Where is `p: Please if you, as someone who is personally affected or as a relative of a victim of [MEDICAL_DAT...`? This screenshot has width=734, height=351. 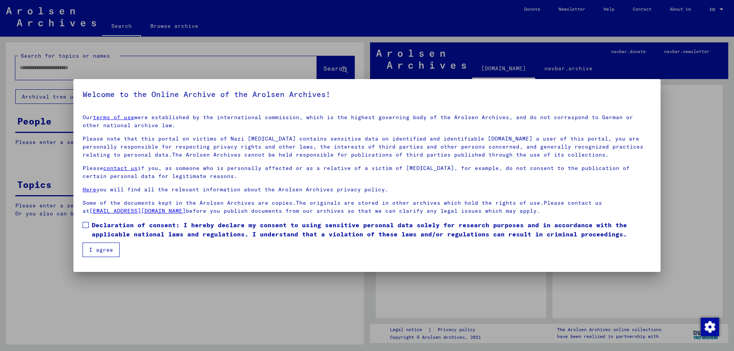
p: Please if you, as someone who is personally affected or as a relative of a victim of [MEDICAL_DAT... is located at coordinates (367, 172).